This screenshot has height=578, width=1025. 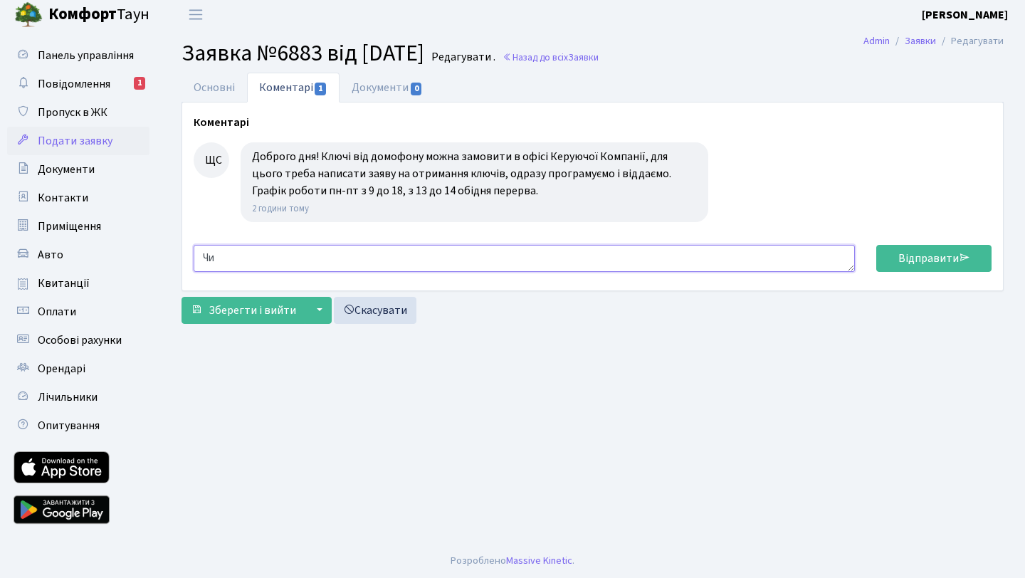 What do you see at coordinates (139, 83) in the screenshot?
I see `div: 1` at bounding box center [139, 83].